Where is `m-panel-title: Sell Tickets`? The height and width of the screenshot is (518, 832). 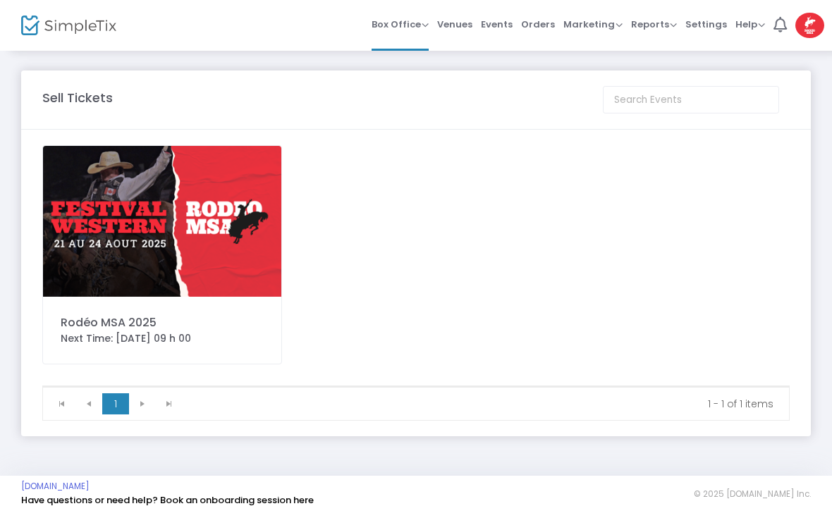
m-panel-title: Sell Tickets is located at coordinates (78, 97).